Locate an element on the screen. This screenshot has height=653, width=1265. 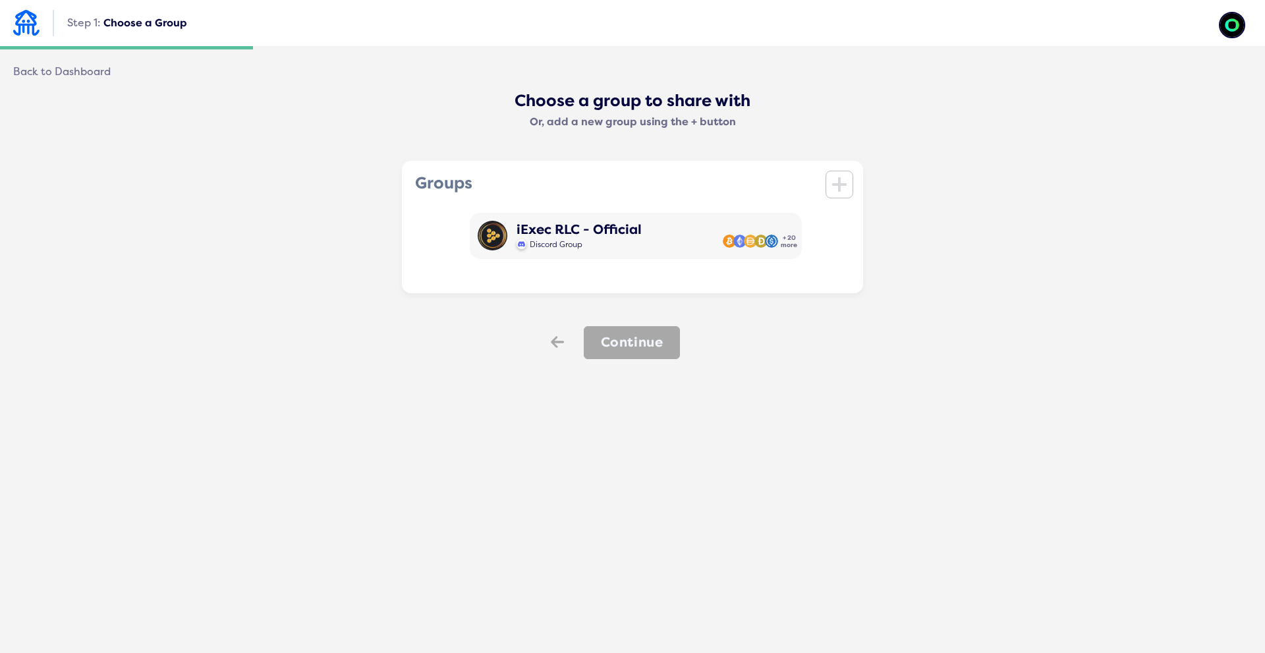
span: more is located at coordinates (788, 245).